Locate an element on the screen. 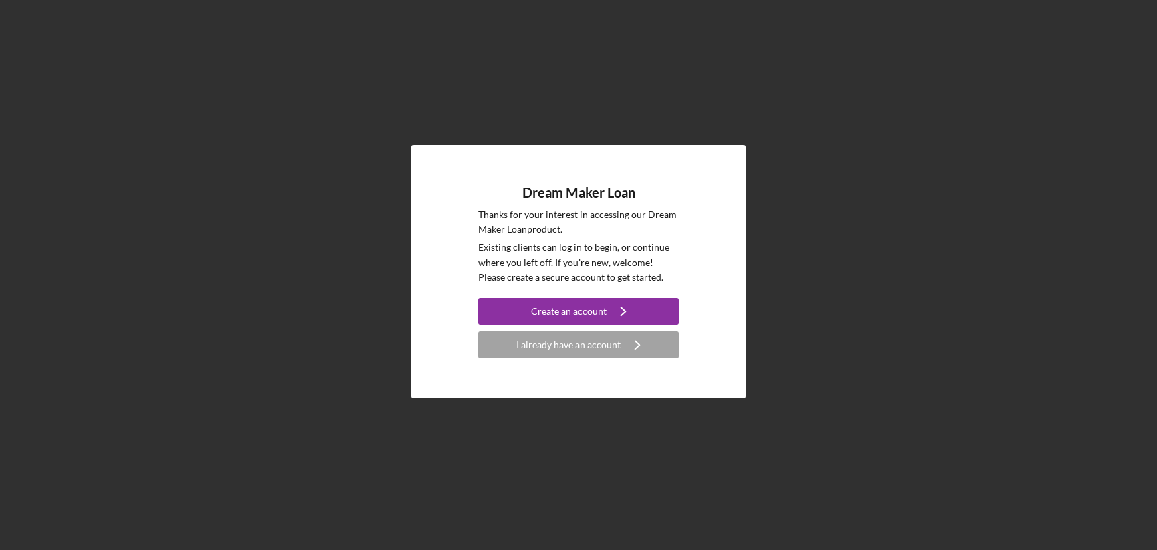 This screenshot has height=550, width=1157. div: Create an account is located at coordinates (568, 311).